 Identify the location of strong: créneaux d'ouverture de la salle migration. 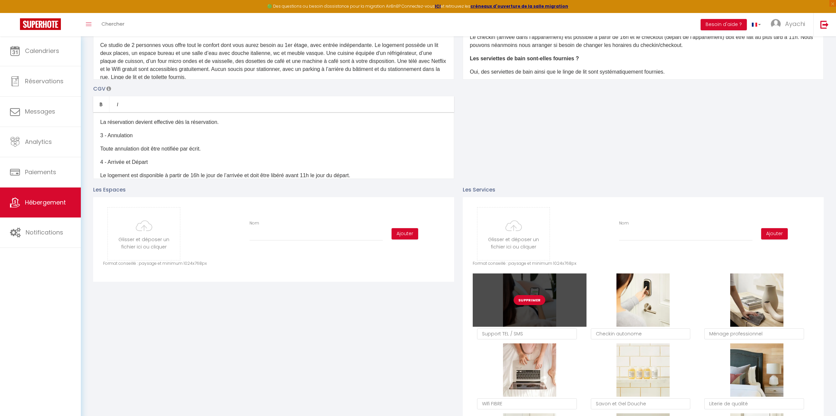
(519, 6).